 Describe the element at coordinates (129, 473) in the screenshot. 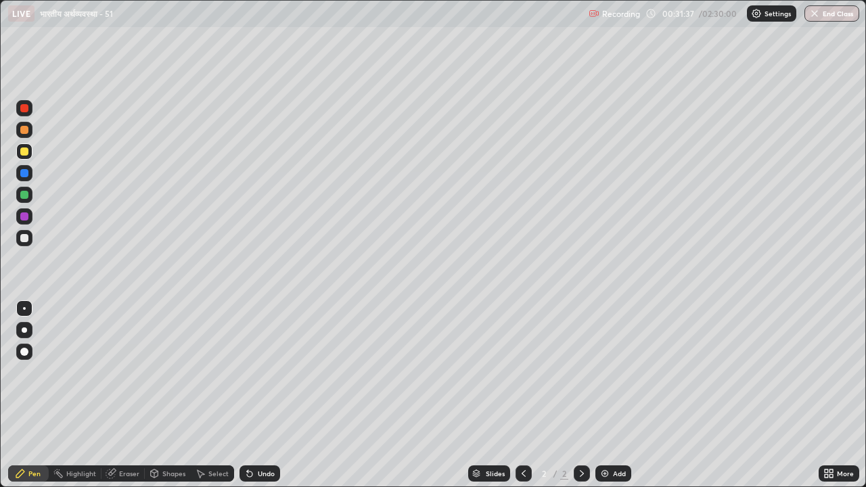

I see `div: Eraser` at that location.